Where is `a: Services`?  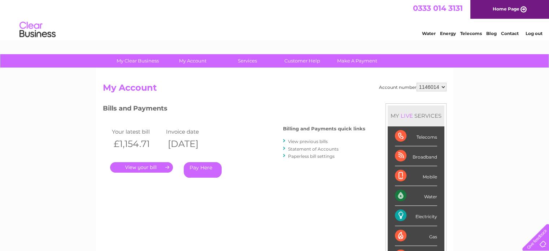 a: Services is located at coordinates (247, 61).